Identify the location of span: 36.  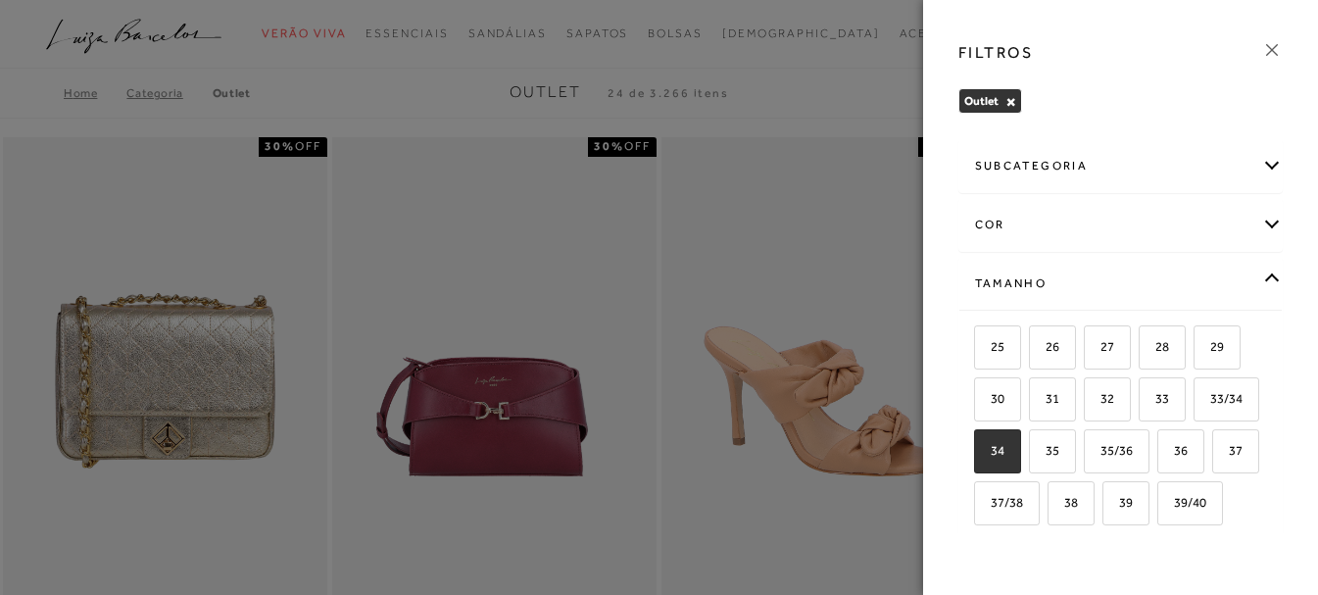
(1173, 450).